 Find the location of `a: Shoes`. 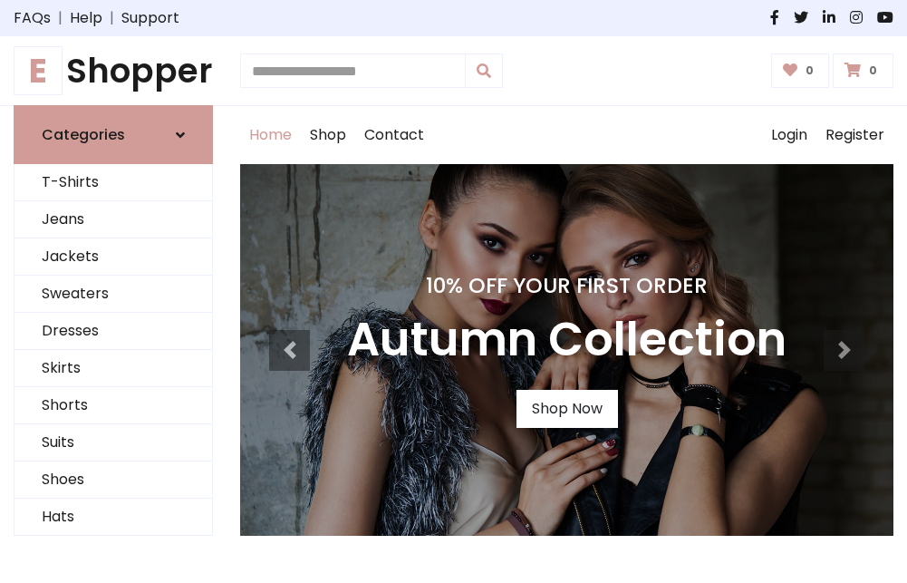

a: Shoes is located at coordinates (113, 479).